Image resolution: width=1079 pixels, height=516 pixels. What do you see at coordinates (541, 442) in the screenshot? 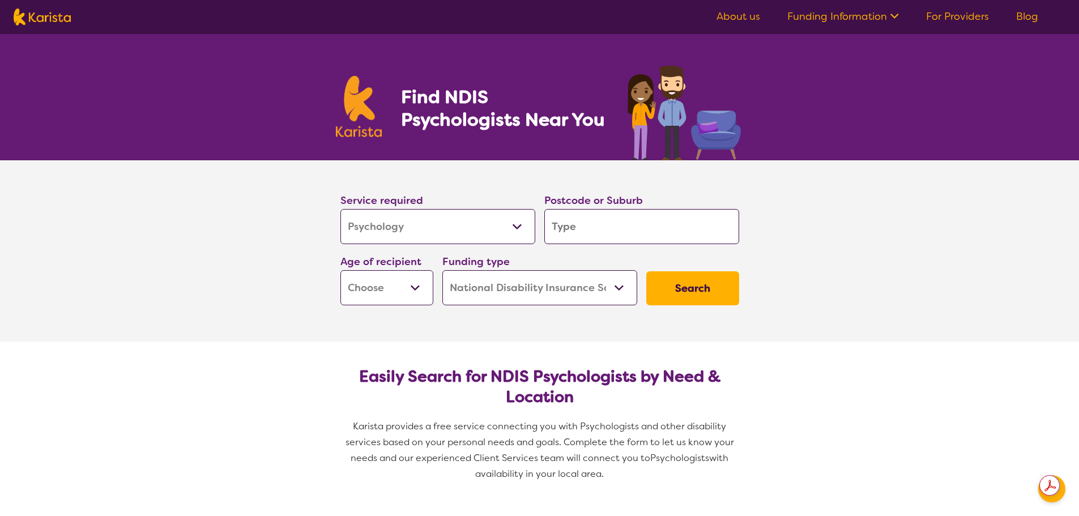
I see `span: Karista provides a free service connecting you with Psychologists and other disability services b...` at bounding box center [541, 442].